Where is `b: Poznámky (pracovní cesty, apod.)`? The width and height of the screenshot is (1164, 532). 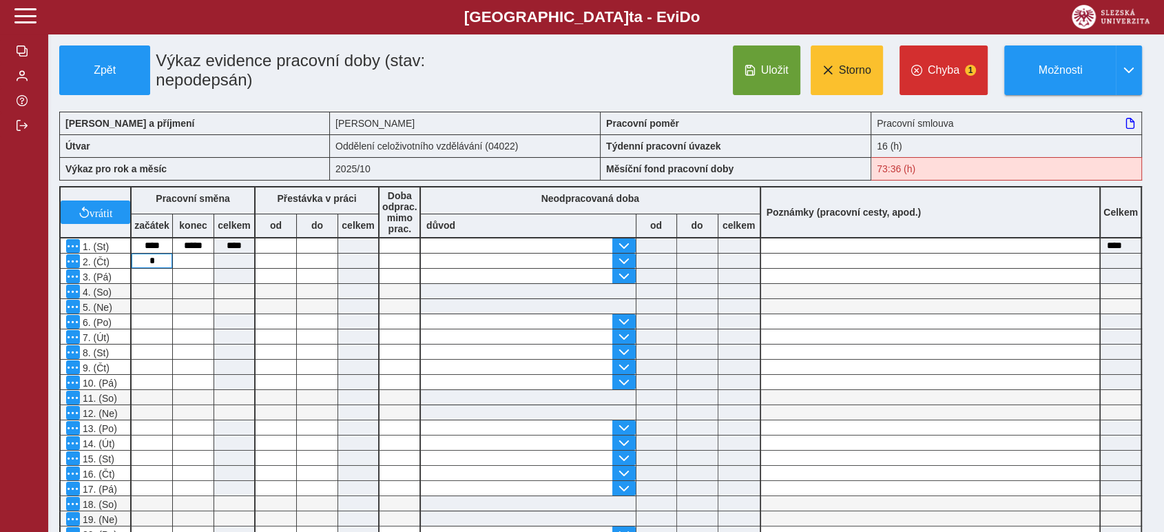
b: Poznámky (pracovní cesty, apod.) is located at coordinates (844, 212).